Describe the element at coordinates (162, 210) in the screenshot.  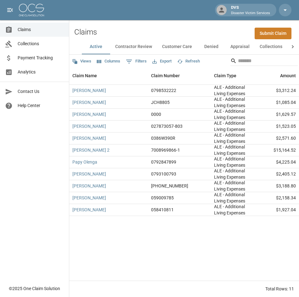
I see `div: 058410811` at that location.